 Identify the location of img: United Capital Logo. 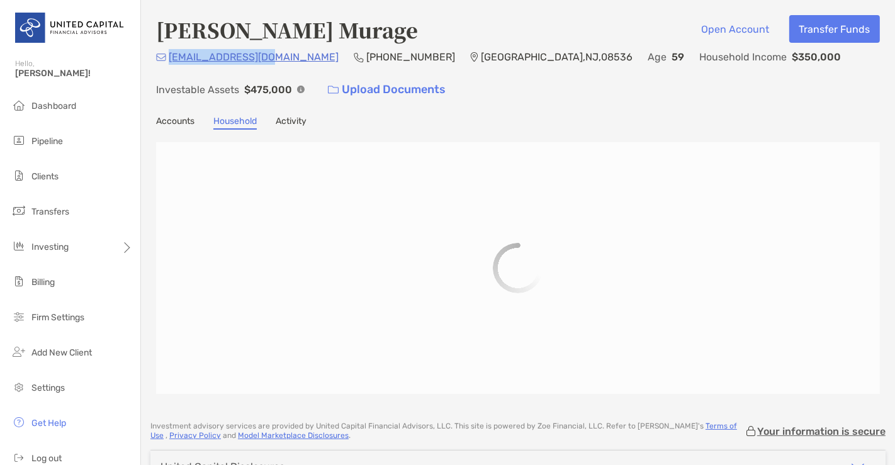
(70, 28).